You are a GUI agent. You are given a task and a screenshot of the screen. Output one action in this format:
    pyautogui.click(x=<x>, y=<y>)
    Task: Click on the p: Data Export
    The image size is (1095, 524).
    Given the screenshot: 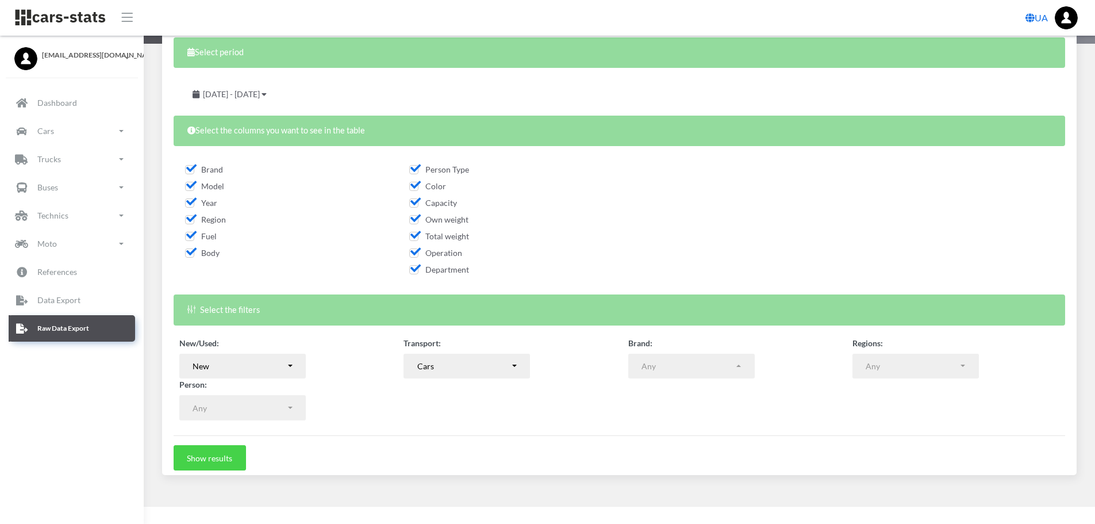 What is the action you would take?
    pyautogui.click(x=59, y=299)
    